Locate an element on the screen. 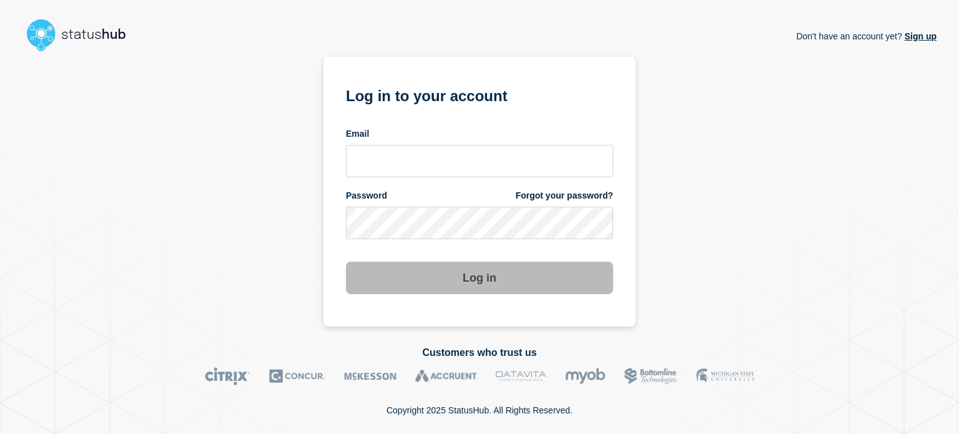 The width and height of the screenshot is (959, 434). img: Citrix logo is located at coordinates (227, 376).